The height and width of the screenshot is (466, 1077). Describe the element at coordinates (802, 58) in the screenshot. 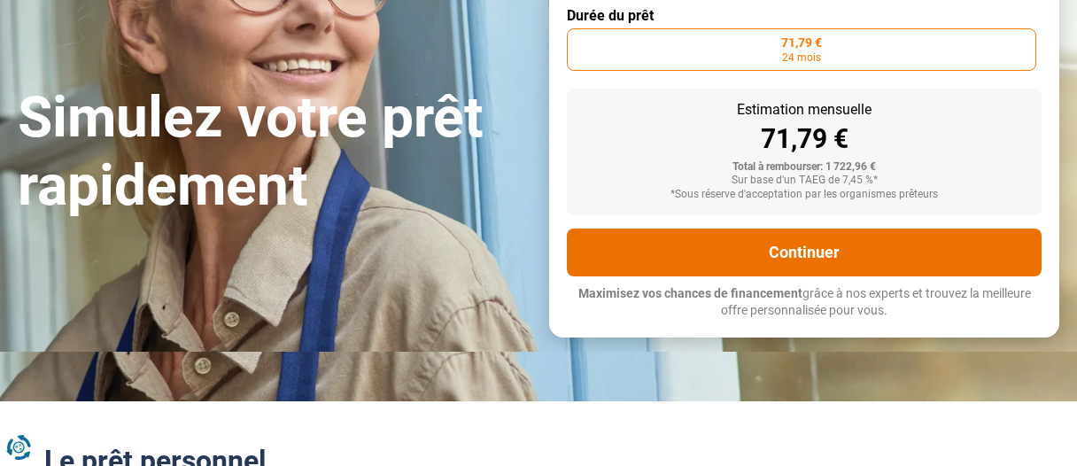

I see `span: 24 mois` at that location.